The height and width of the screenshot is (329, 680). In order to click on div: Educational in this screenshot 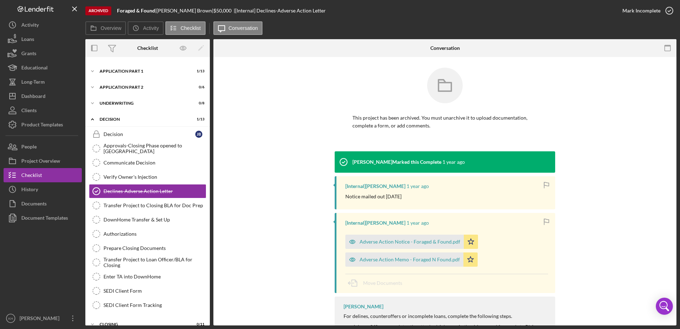, I will do `click(35, 68)`.